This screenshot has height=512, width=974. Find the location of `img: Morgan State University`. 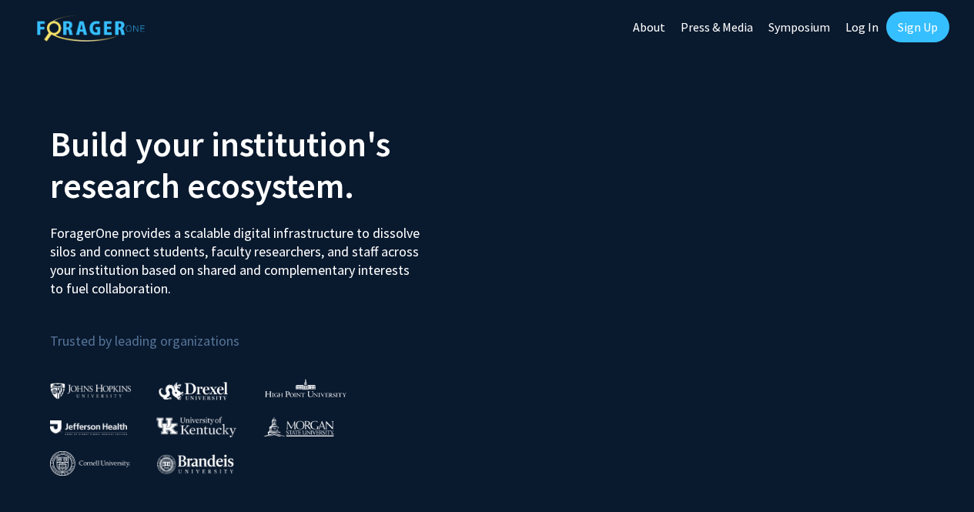

img: Morgan State University is located at coordinates (299, 427).